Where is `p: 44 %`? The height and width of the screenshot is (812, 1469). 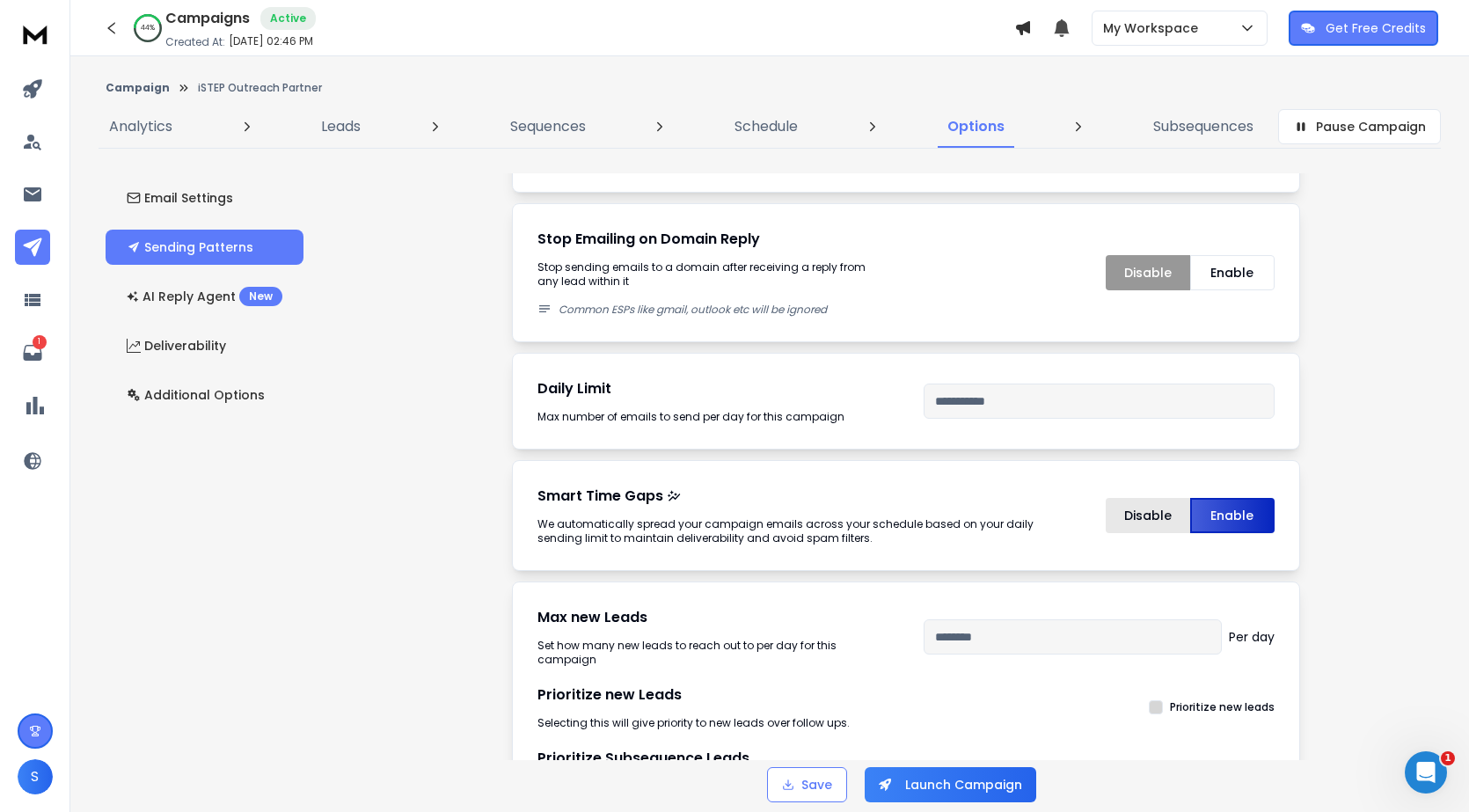 p: 44 % is located at coordinates (148, 28).